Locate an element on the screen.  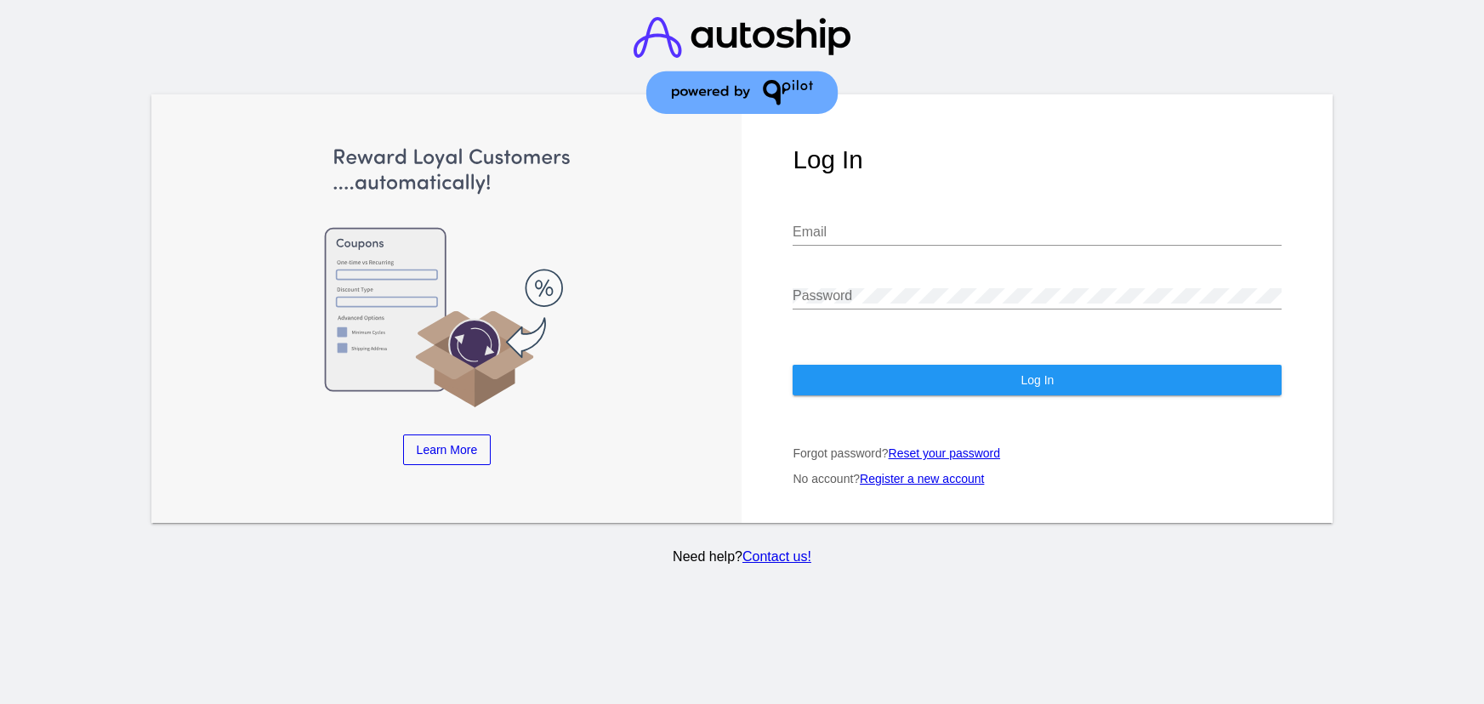
input: Email is located at coordinates (1037, 232).